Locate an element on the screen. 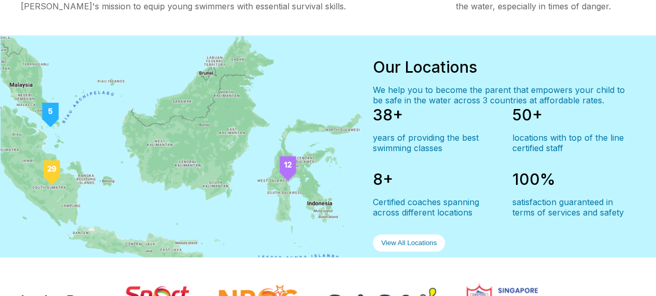 Image resolution: width=656 pixels, height=296 pixels. div: 8+ is located at coordinates (434, 179).